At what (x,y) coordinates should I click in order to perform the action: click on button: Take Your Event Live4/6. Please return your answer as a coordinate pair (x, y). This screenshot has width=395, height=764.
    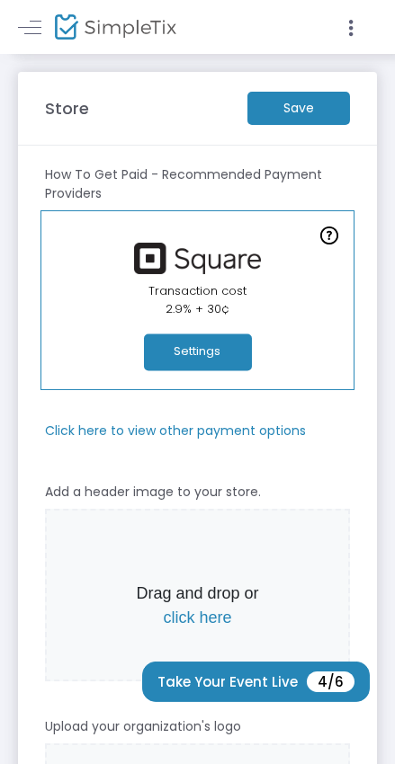
    Looking at the image, I should click on (255, 682).